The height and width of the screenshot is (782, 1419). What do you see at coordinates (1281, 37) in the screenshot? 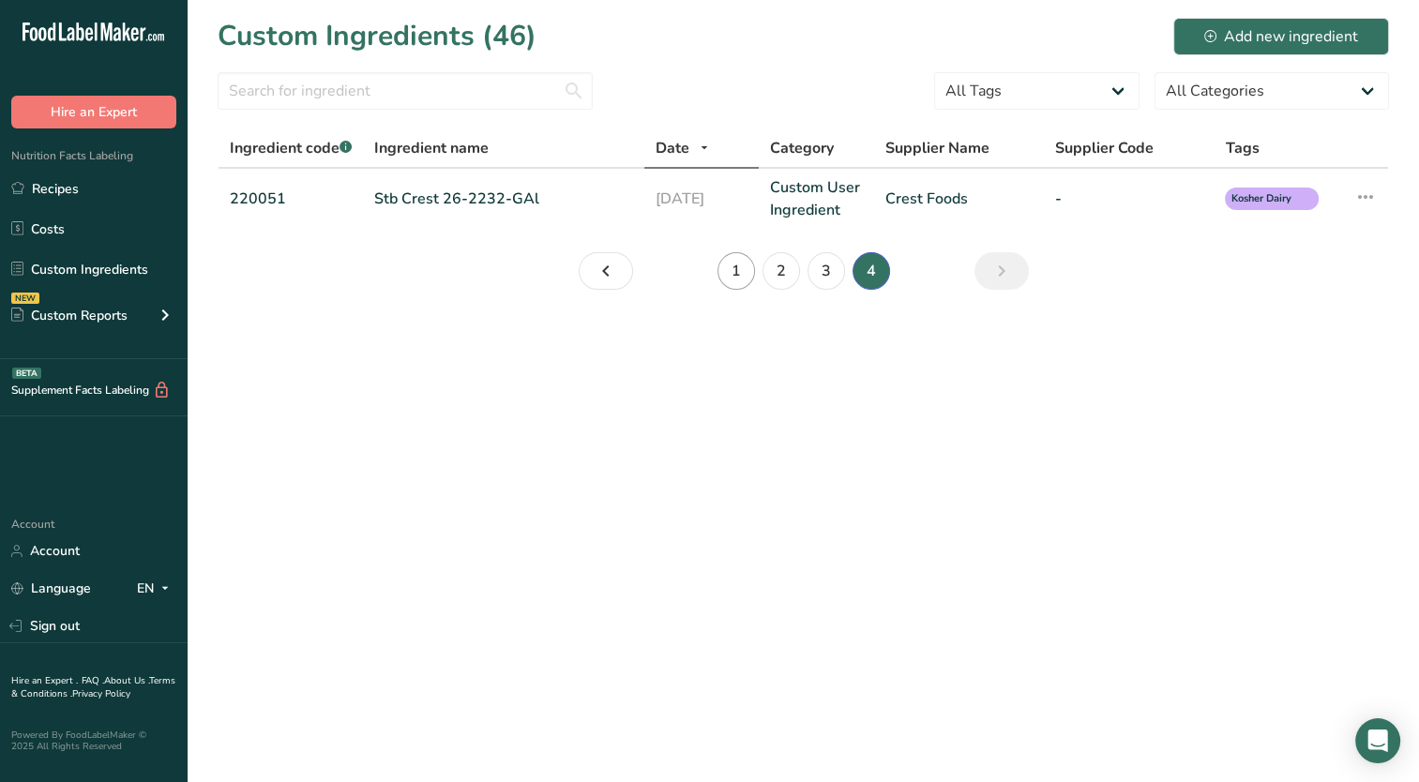
I see `button: Add new ingredient` at bounding box center [1281, 37].